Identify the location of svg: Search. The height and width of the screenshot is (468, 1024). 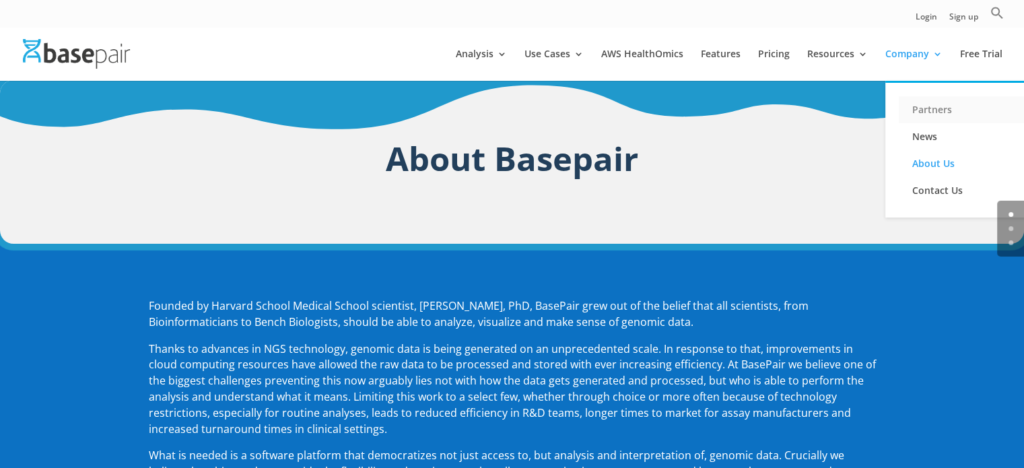
(997, 13).